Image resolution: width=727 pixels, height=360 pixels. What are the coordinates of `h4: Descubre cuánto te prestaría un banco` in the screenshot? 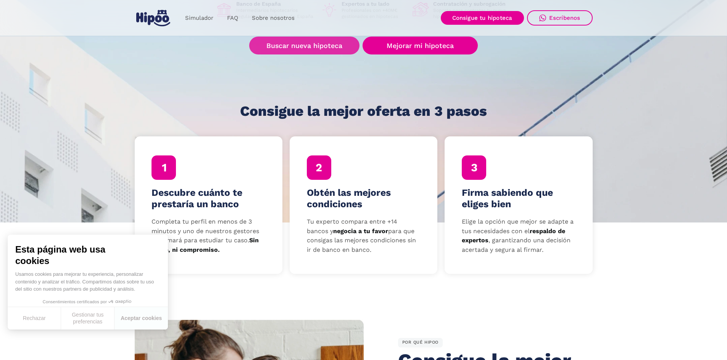 It's located at (208, 199).